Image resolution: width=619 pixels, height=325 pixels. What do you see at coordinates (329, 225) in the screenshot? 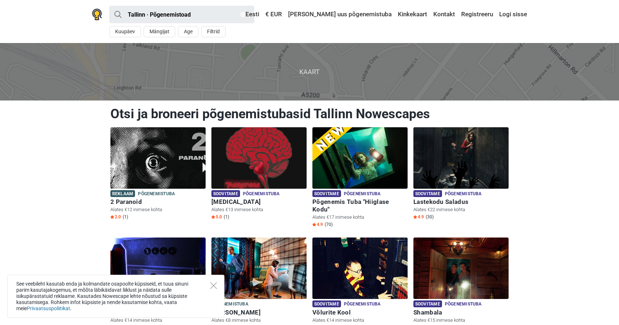
I see `span: (70)` at bounding box center [329, 225].